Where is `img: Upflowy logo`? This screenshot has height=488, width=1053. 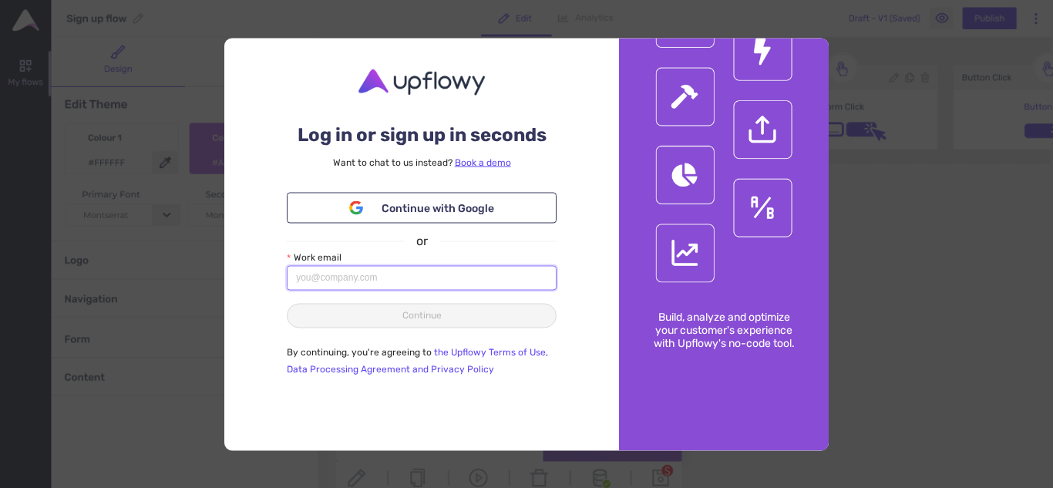 img: Upflowy logo is located at coordinates (421, 82).